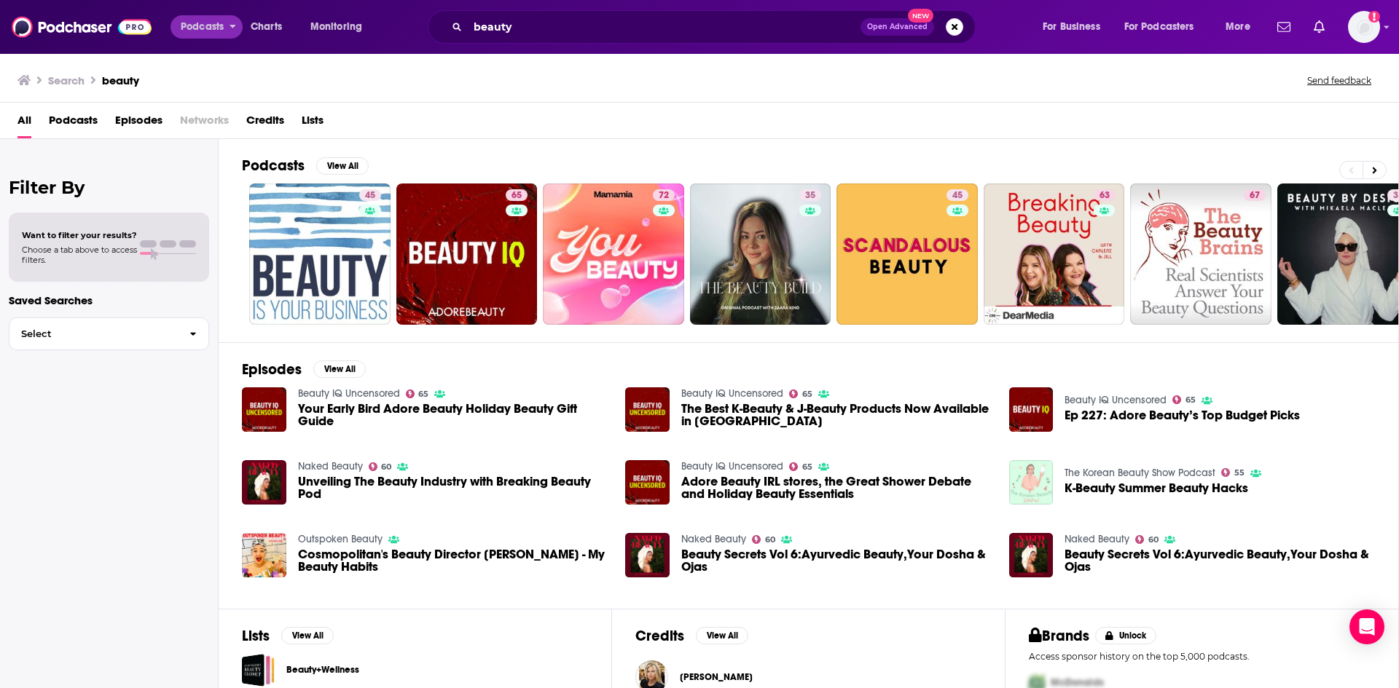 This screenshot has width=1399, height=688. I want to click on a: PodcastsView All, so click(305, 165).